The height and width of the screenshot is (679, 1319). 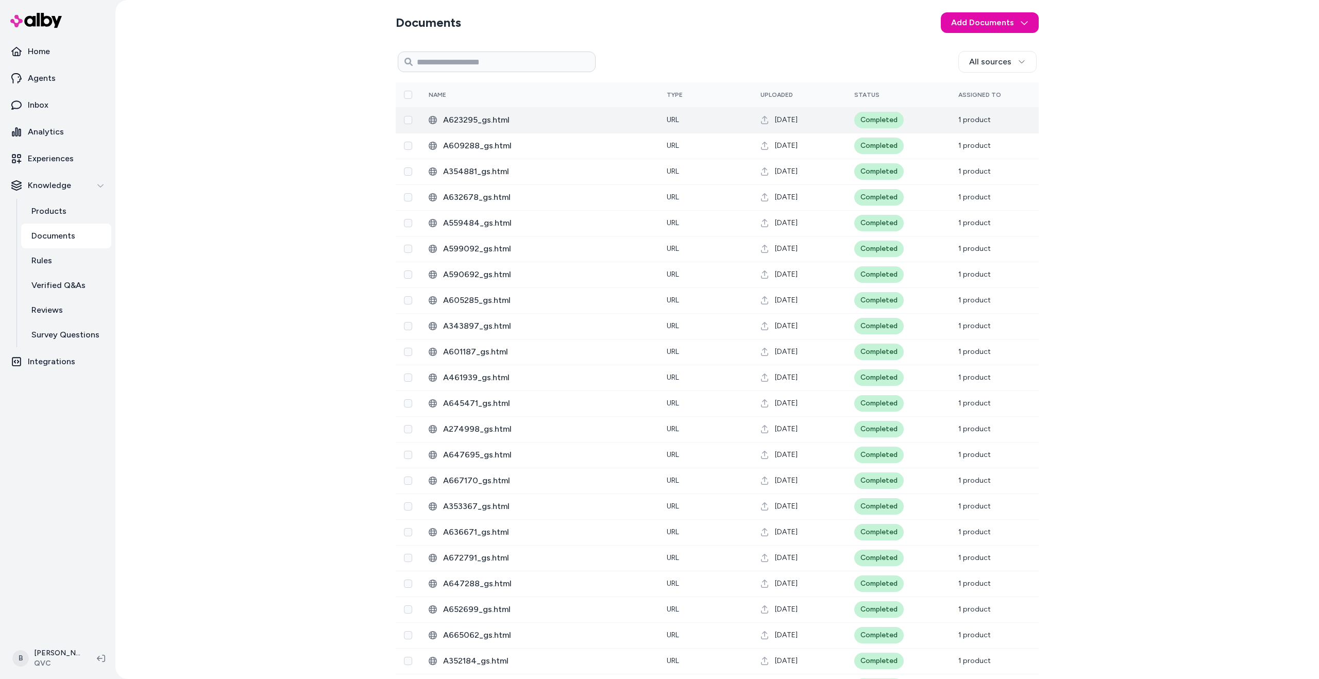 I want to click on a: Analytics, so click(x=58, y=132).